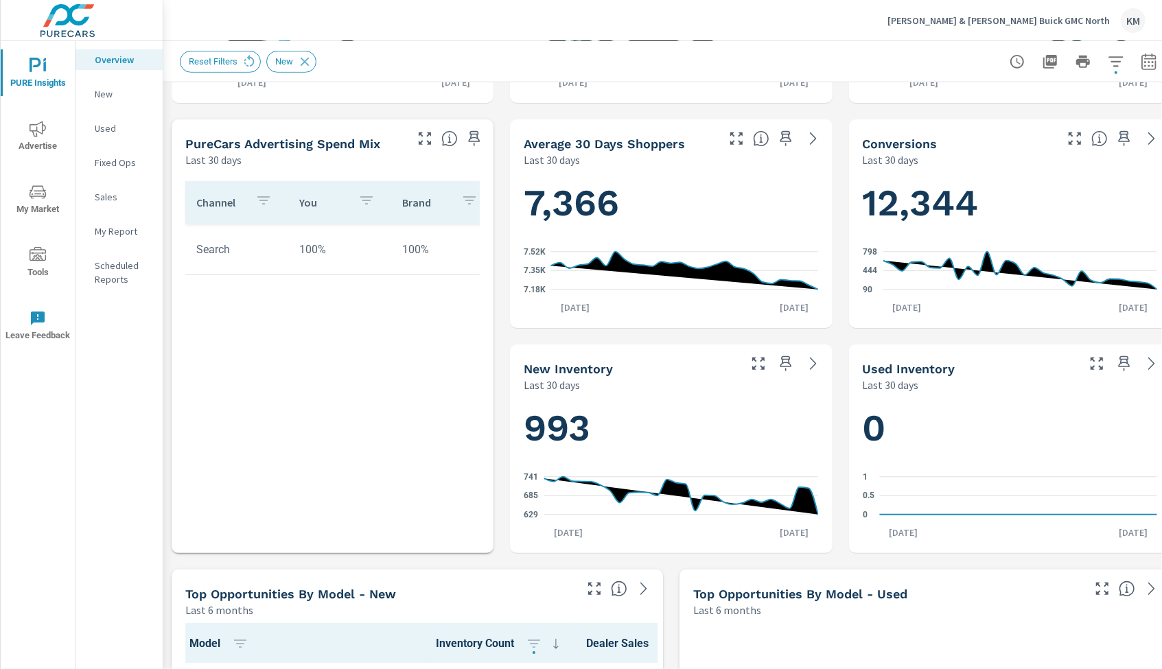 The height and width of the screenshot is (669, 1162). I want to click on div: Sales, so click(119, 197).